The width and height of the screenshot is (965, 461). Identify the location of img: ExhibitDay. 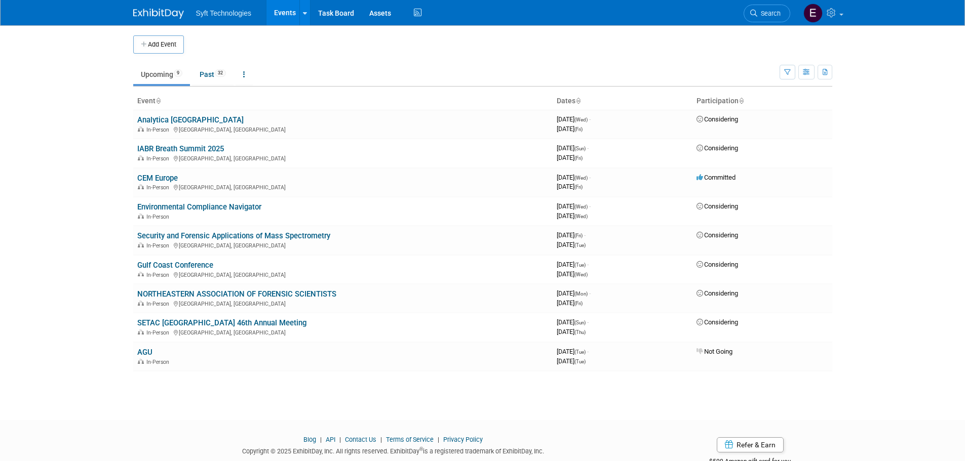
(159, 14).